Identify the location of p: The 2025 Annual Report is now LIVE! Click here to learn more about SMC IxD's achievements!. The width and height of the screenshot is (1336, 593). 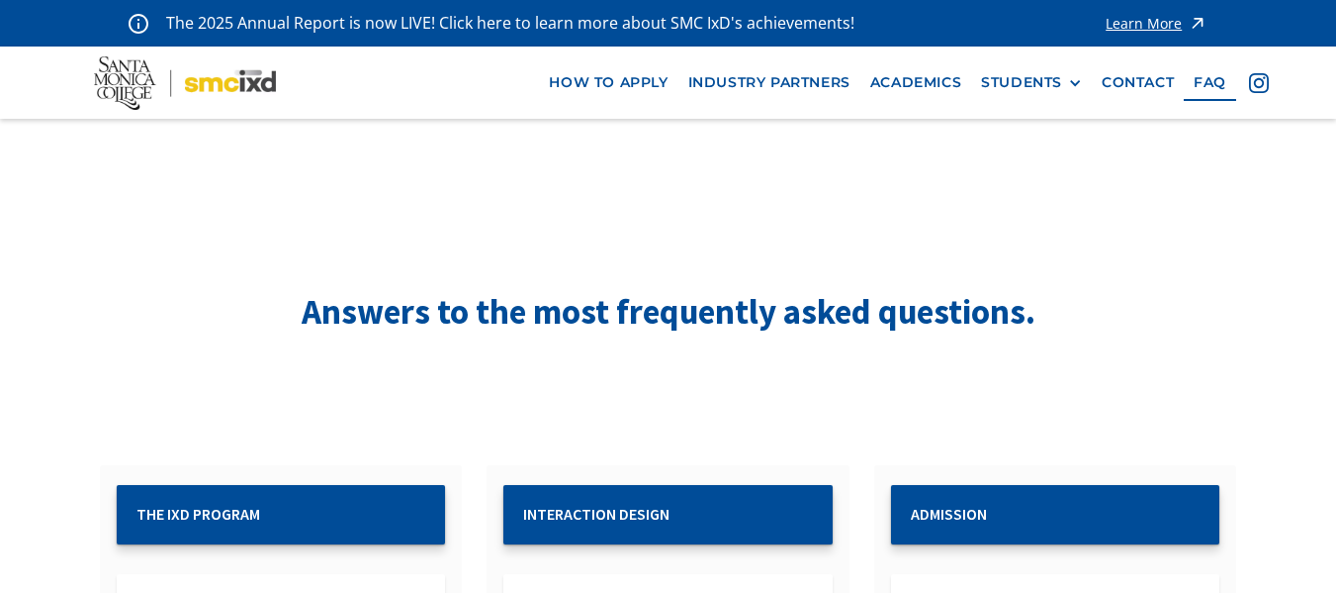
(511, 23).